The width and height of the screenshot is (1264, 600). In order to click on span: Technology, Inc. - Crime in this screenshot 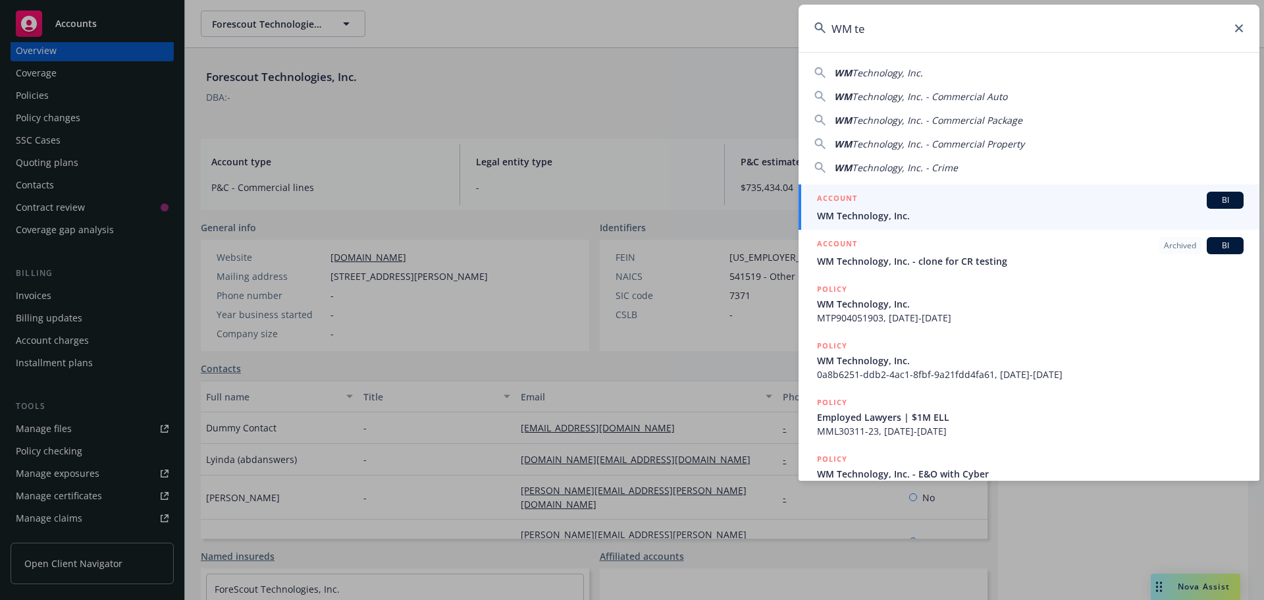, I will do `click(905, 167)`.